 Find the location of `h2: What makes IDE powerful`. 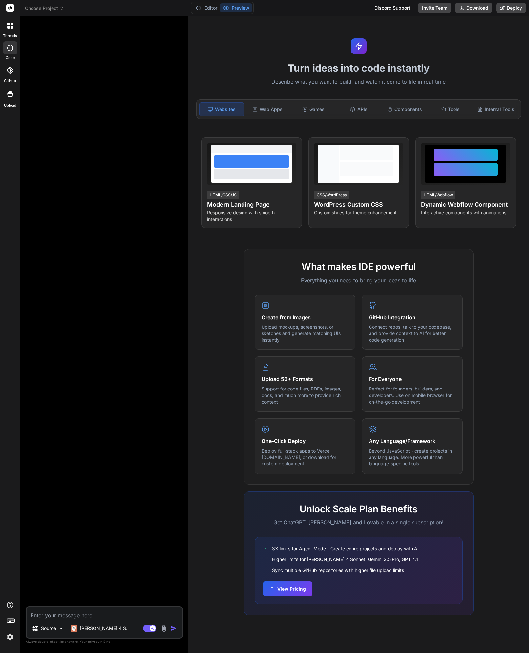

h2: What makes IDE powerful is located at coordinates (358, 267).